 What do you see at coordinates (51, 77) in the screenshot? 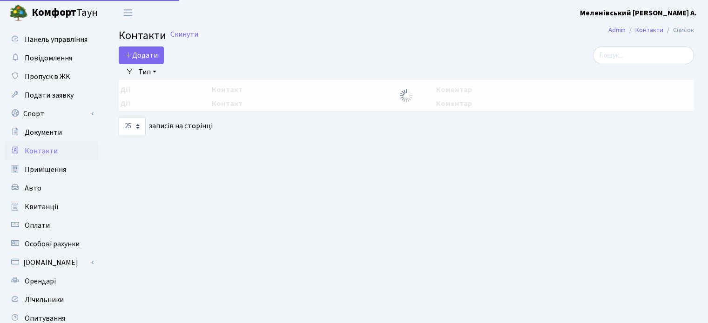
I see `a: Пропуск в ЖК` at bounding box center [51, 77].